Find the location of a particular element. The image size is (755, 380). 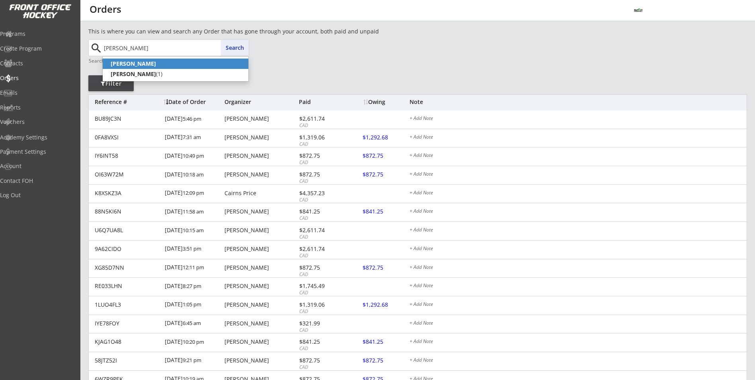

button: search is located at coordinates (96, 48).